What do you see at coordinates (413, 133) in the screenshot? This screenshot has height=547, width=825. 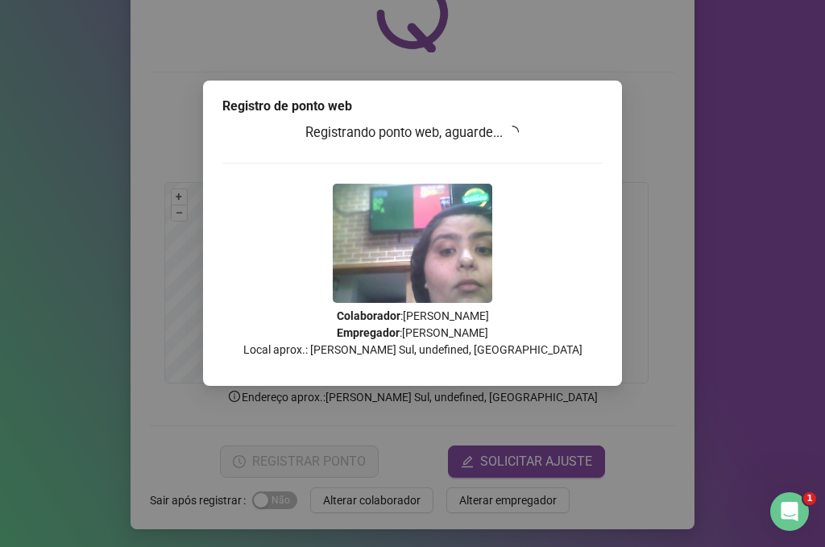 I see `h3: Registrando ponto web, aguarde...` at bounding box center [413, 133].